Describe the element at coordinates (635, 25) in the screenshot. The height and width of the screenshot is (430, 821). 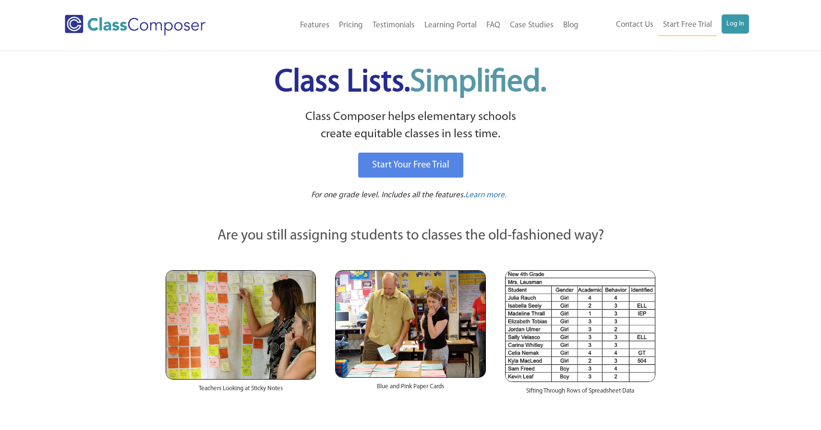
I see `a: Contact Us` at that location.